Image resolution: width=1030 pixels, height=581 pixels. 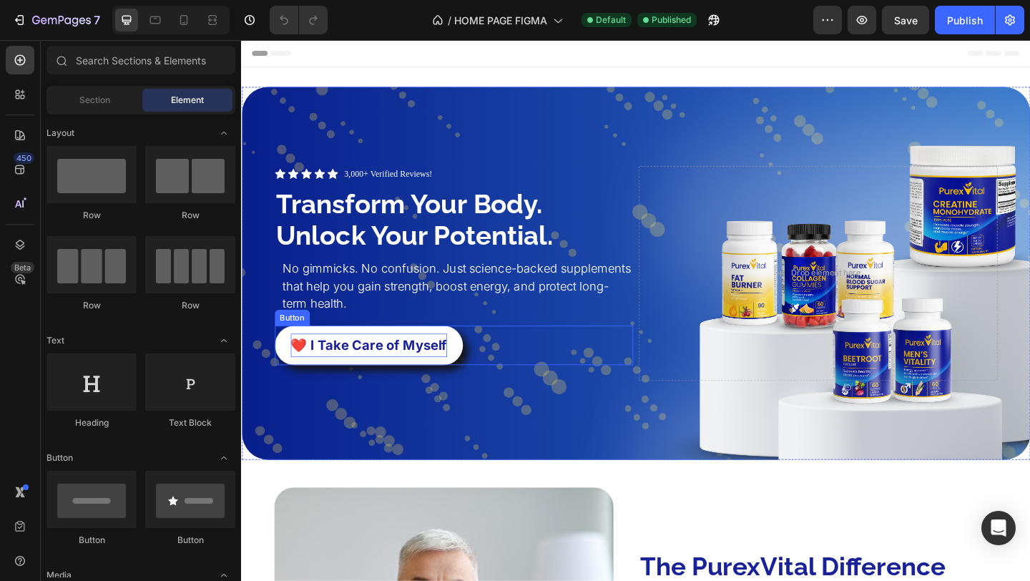 I want to click on button: <p>❤️ I Take Care of Myself</p>, so click(x=139, y=332).